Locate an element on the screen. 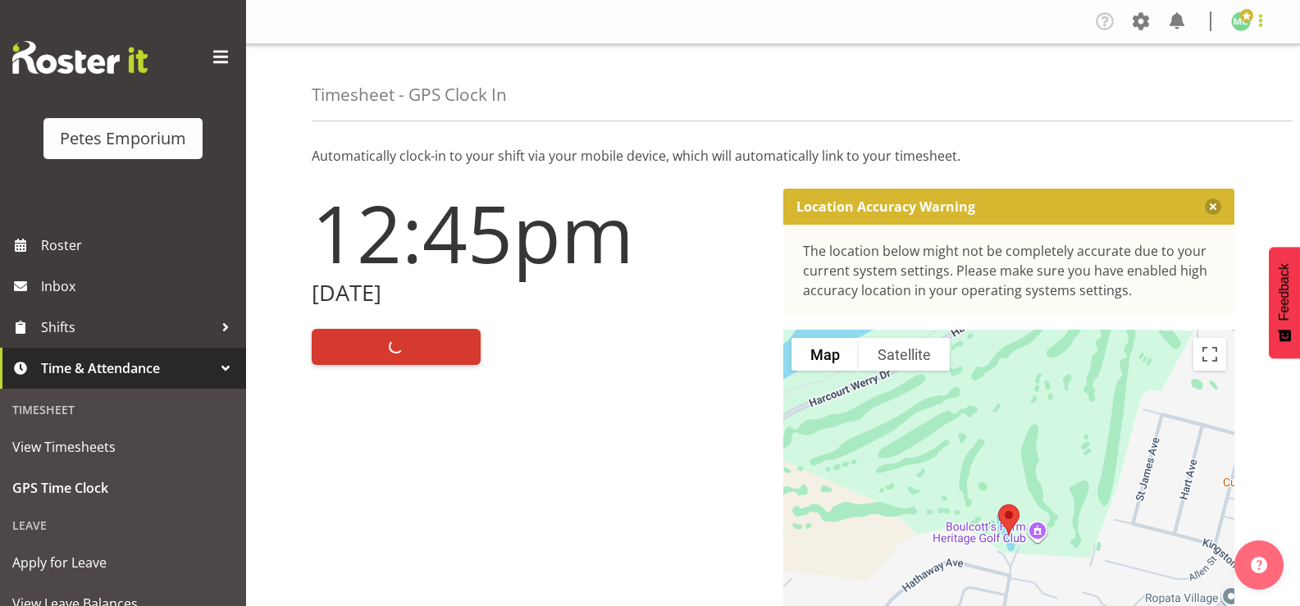 The width and height of the screenshot is (1300, 606). span: GPS Time Clock is located at coordinates (123, 488).